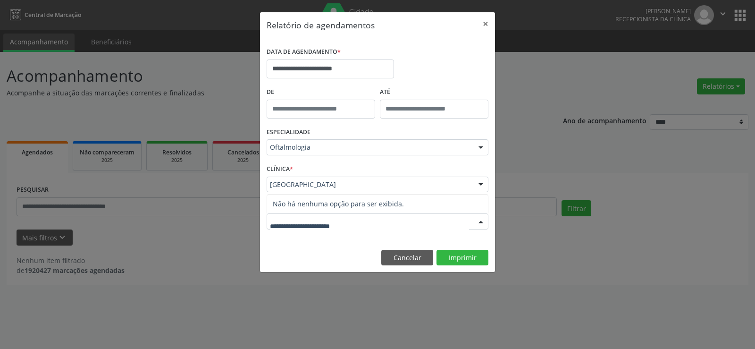  What do you see at coordinates (370, 147) in the screenshot?
I see `span: Oftalmologia` at bounding box center [370, 147].